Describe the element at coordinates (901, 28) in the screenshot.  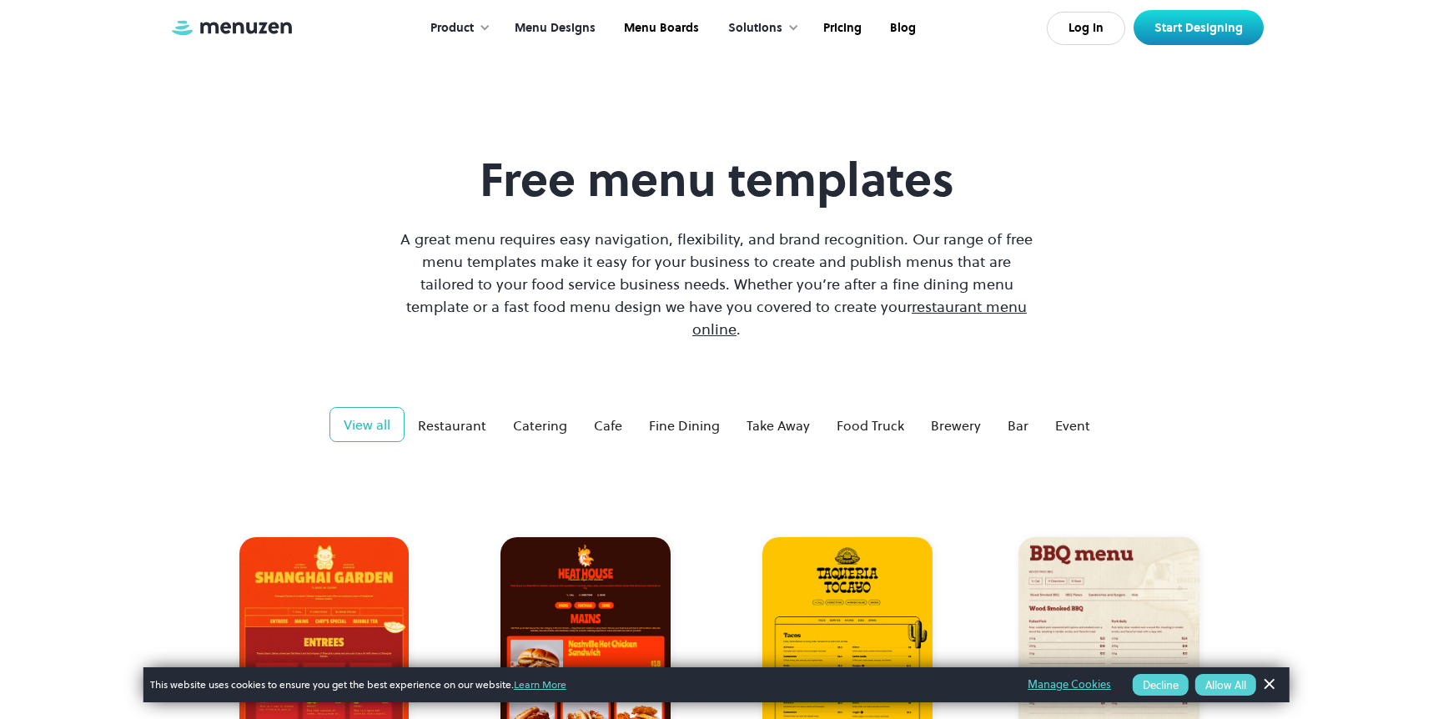
I see `a: Blog` at that location.